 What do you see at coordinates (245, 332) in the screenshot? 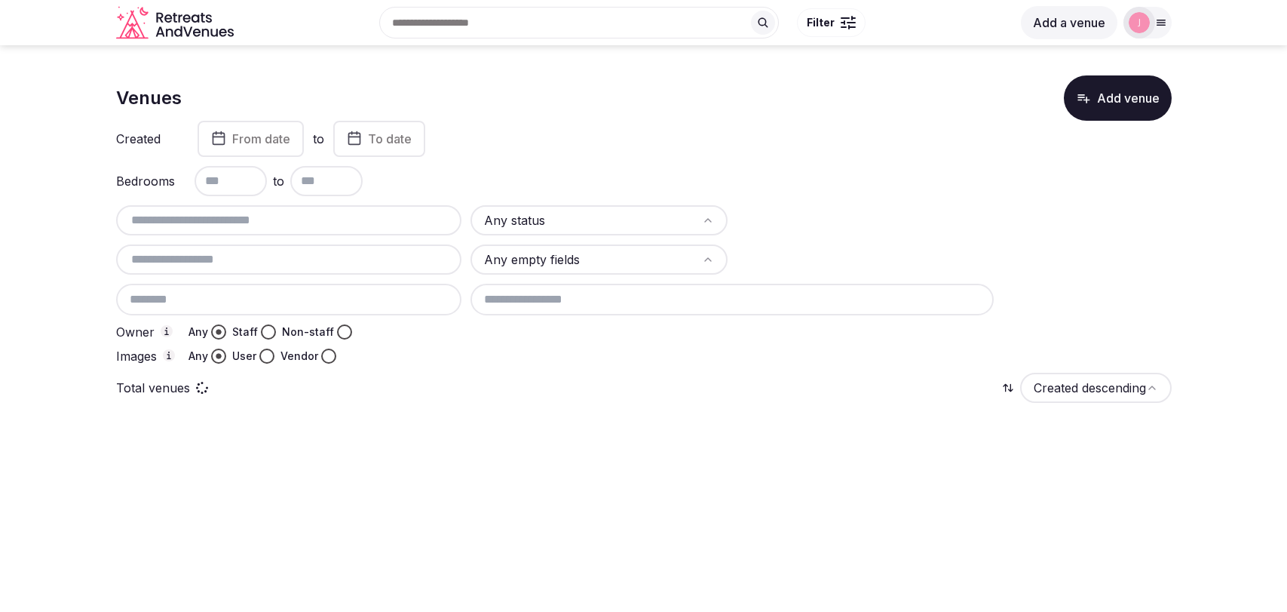
I see `label: Staff` at bounding box center [245, 332].